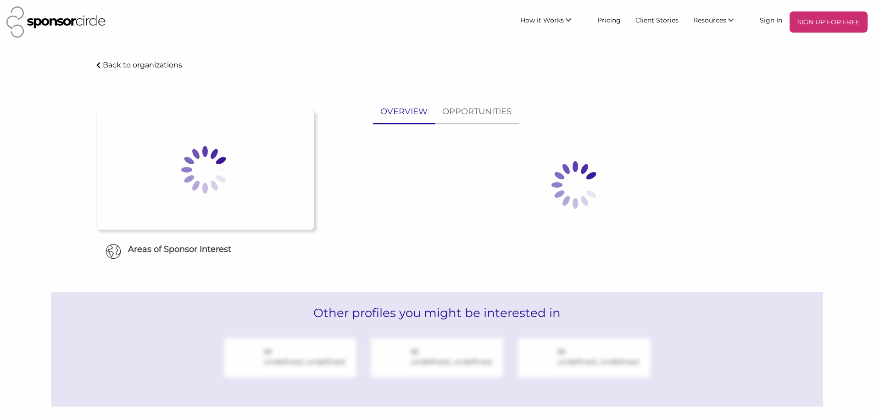 The width and height of the screenshot is (874, 418). Describe the element at coordinates (56, 22) in the screenshot. I see `img: Sponsor Circle Logo` at that location.